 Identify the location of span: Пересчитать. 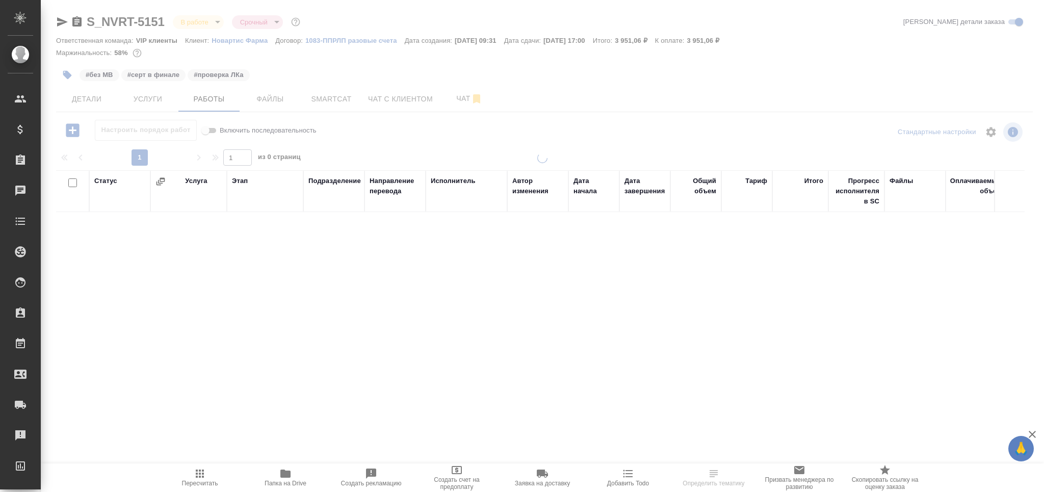
(200, 483).